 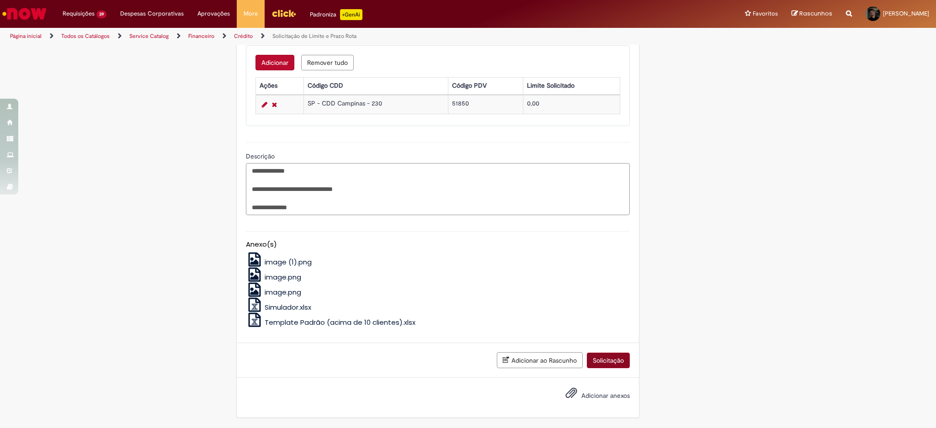 What do you see at coordinates (250, 14) in the screenshot?
I see `span: More` at bounding box center [250, 14].